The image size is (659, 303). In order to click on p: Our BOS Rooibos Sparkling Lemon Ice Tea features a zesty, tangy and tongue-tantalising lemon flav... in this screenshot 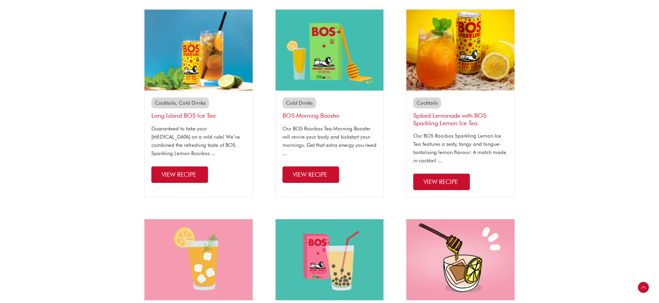, I will do `click(460, 148)`.